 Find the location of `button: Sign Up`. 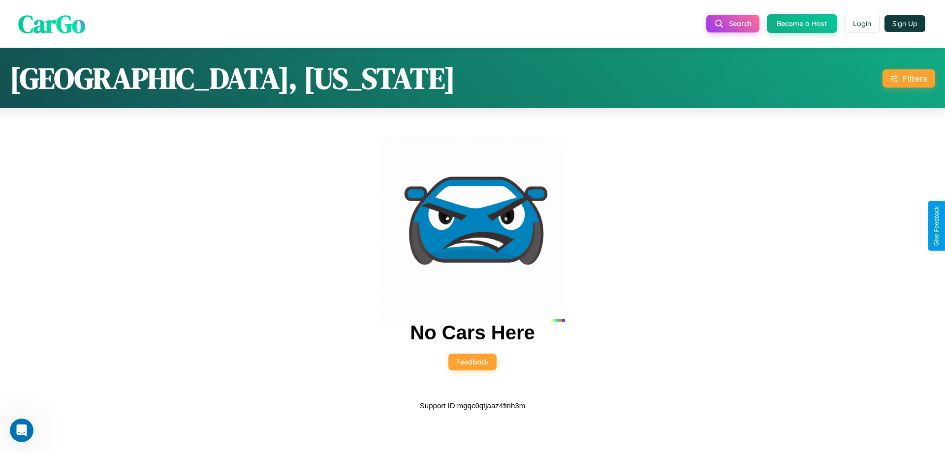

button: Sign Up is located at coordinates (905, 24).